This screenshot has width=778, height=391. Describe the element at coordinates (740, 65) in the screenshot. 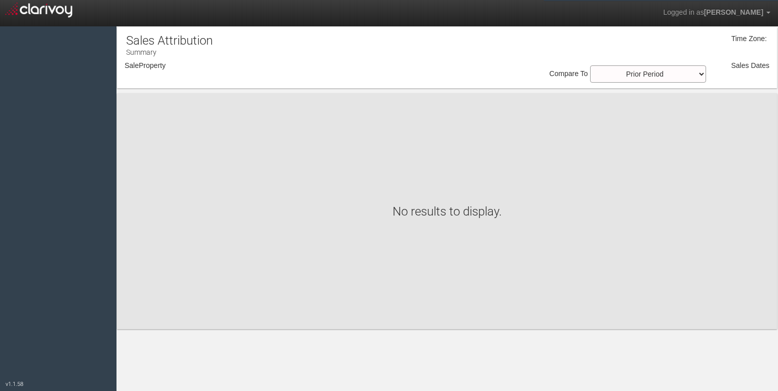

I see `span: Sales` at that location.